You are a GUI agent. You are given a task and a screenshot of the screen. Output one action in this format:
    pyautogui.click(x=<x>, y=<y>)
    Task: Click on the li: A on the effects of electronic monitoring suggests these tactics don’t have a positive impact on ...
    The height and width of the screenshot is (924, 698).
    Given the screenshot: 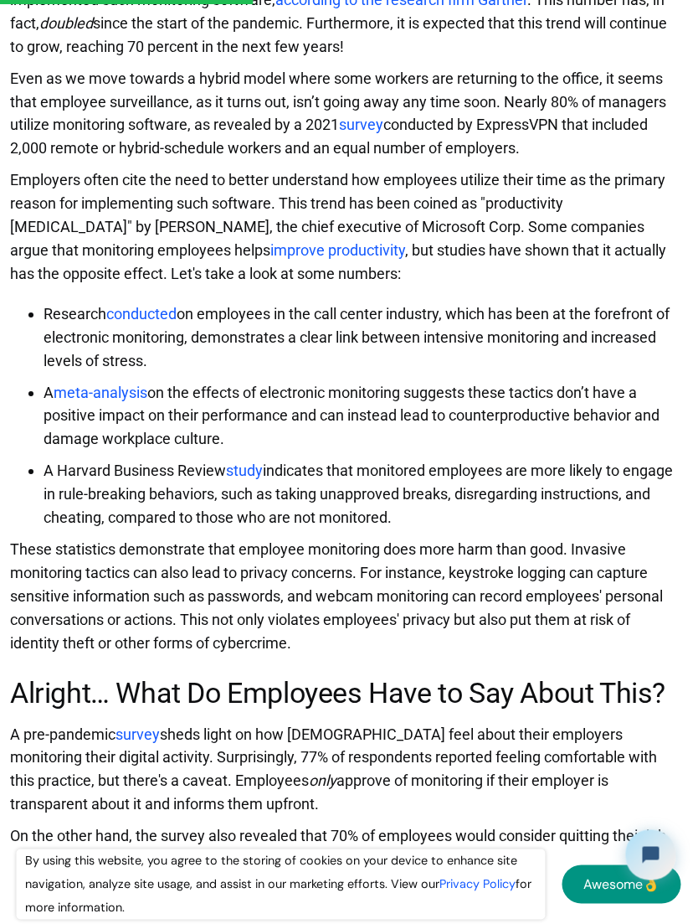 What is the action you would take?
    pyautogui.click(x=360, y=417)
    